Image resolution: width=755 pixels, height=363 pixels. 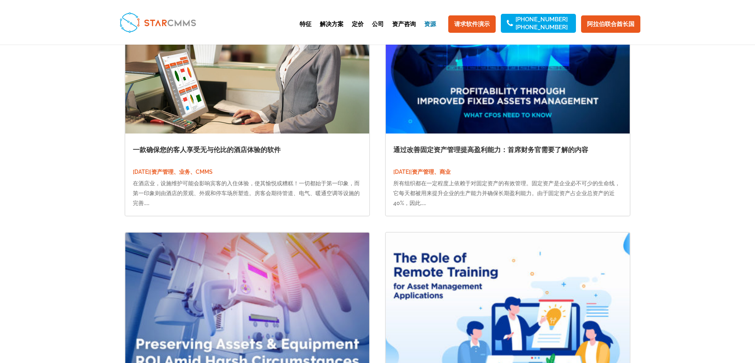 I want to click on img: website_grey.svg, so click(x=16, y=24).